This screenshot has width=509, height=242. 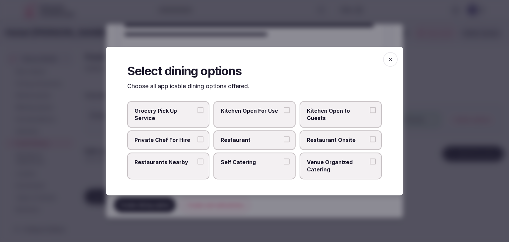 What do you see at coordinates (287, 161) in the screenshot?
I see `button: Self Catering` at bounding box center [287, 161].